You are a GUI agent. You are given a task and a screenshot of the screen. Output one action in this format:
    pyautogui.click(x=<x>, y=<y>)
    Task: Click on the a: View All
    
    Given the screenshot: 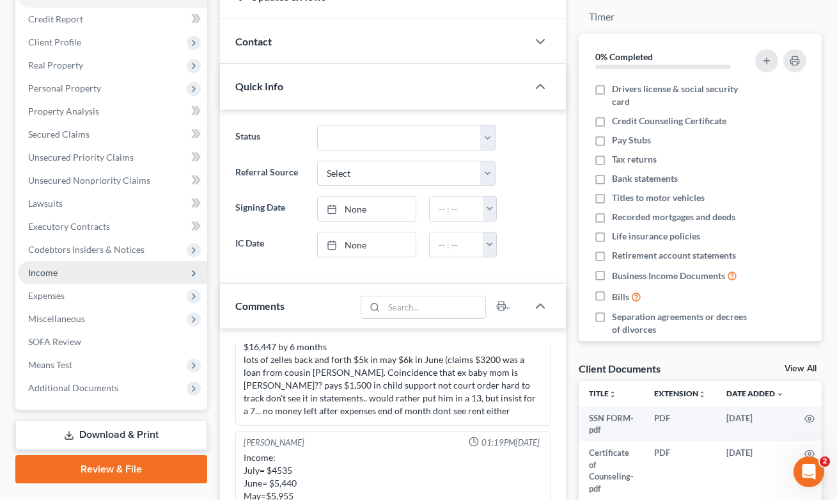 What is the action you would take?
    pyautogui.click(x=801, y=368)
    